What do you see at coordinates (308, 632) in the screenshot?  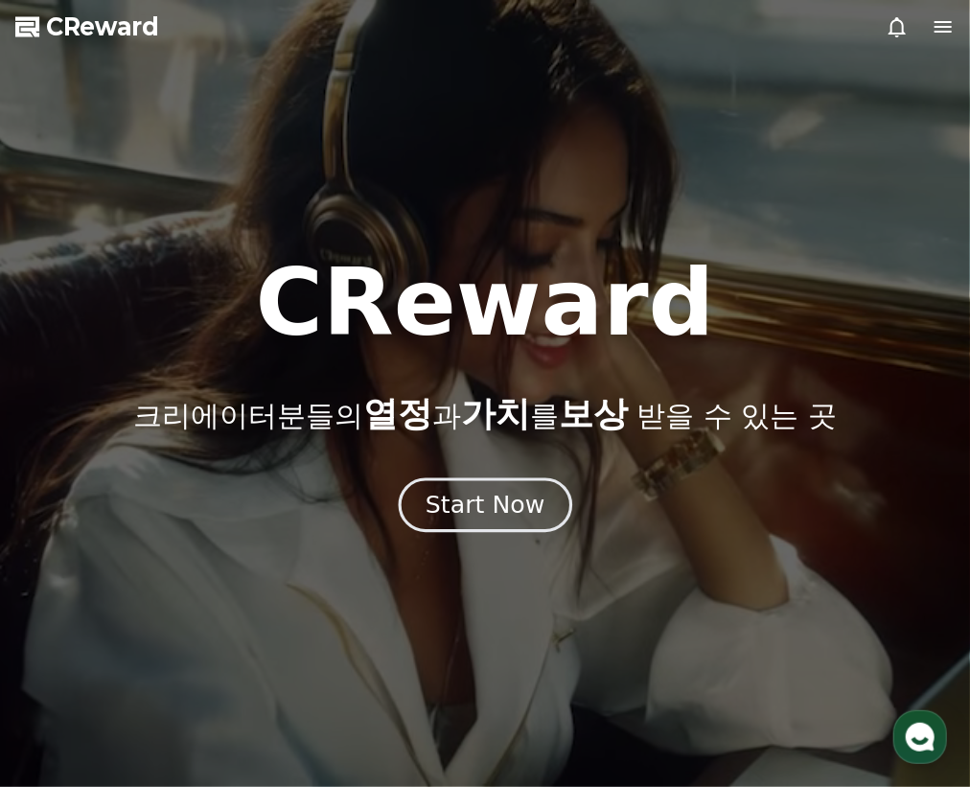 I see `a: 설정` at bounding box center [308, 632].